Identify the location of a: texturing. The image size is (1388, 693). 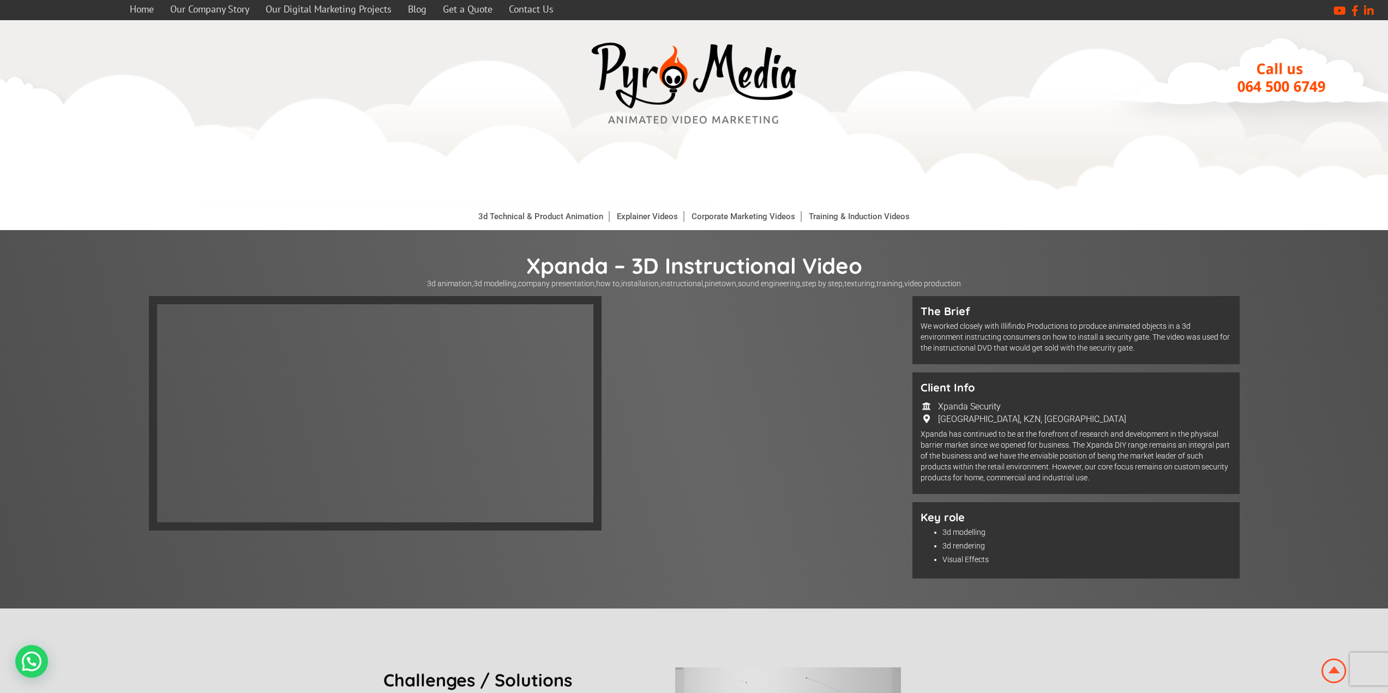
(859, 284).